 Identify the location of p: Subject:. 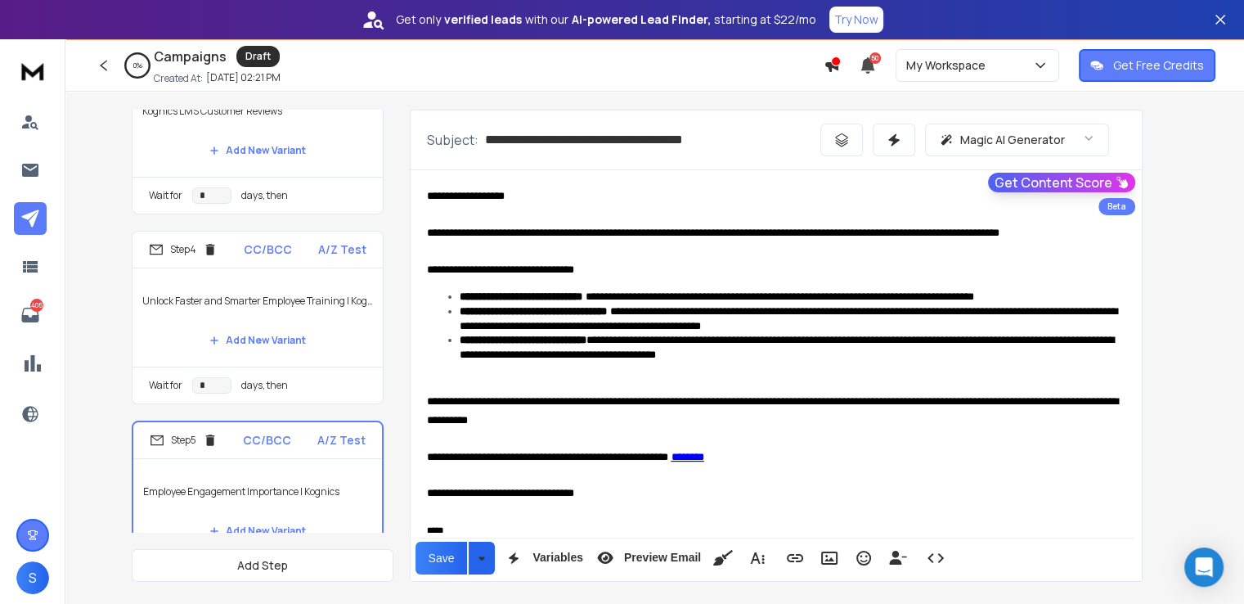
(452, 140).